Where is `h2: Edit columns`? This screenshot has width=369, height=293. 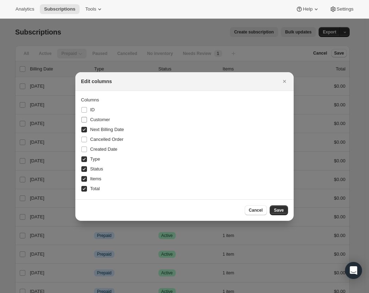 h2: Edit columns is located at coordinates (96, 81).